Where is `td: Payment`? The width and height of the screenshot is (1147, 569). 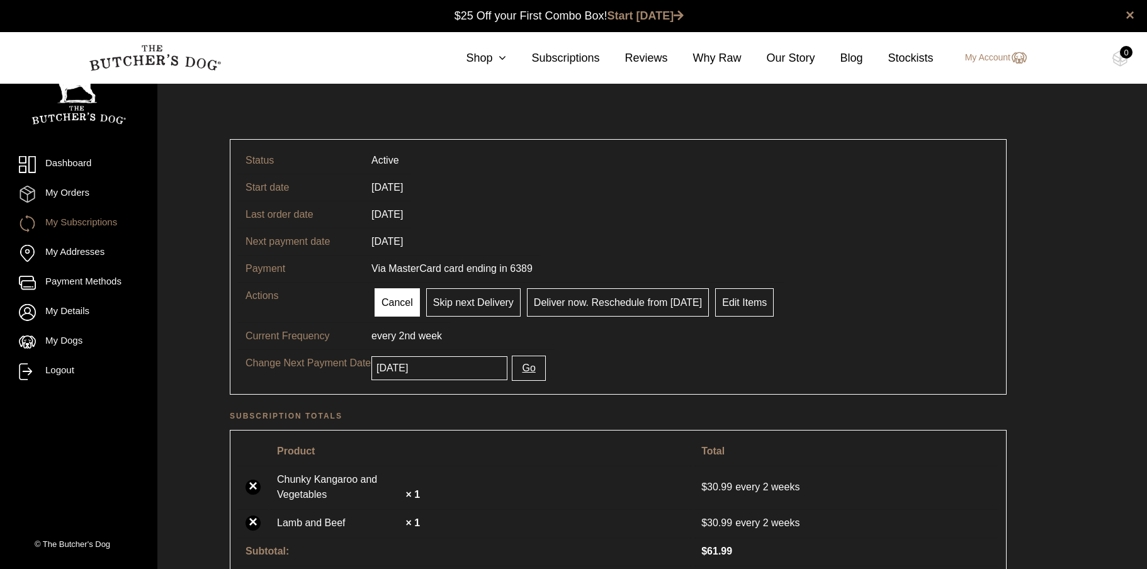 td: Payment is located at coordinates (301, 268).